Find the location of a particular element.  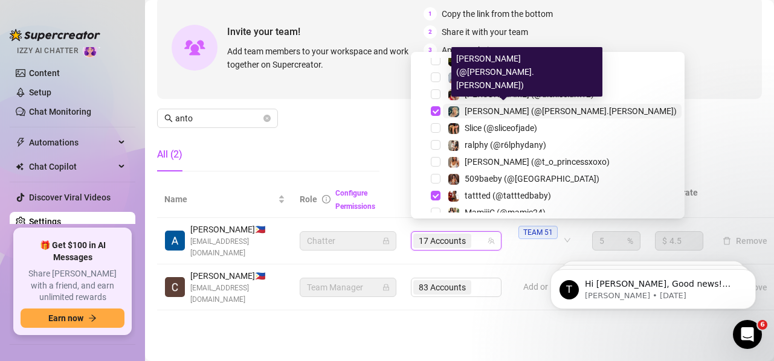

th: Name is located at coordinates (225, 199).